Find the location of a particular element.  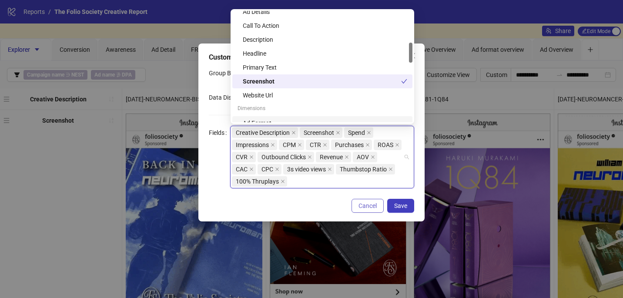

button: Save is located at coordinates (400, 206).